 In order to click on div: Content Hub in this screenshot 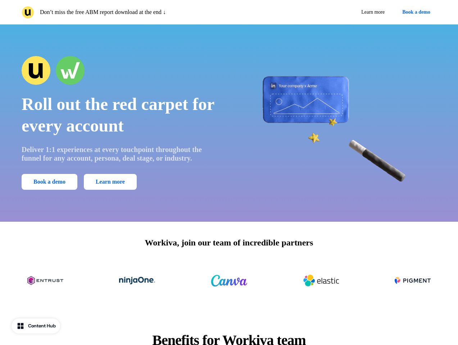, I will do `click(42, 326)`.